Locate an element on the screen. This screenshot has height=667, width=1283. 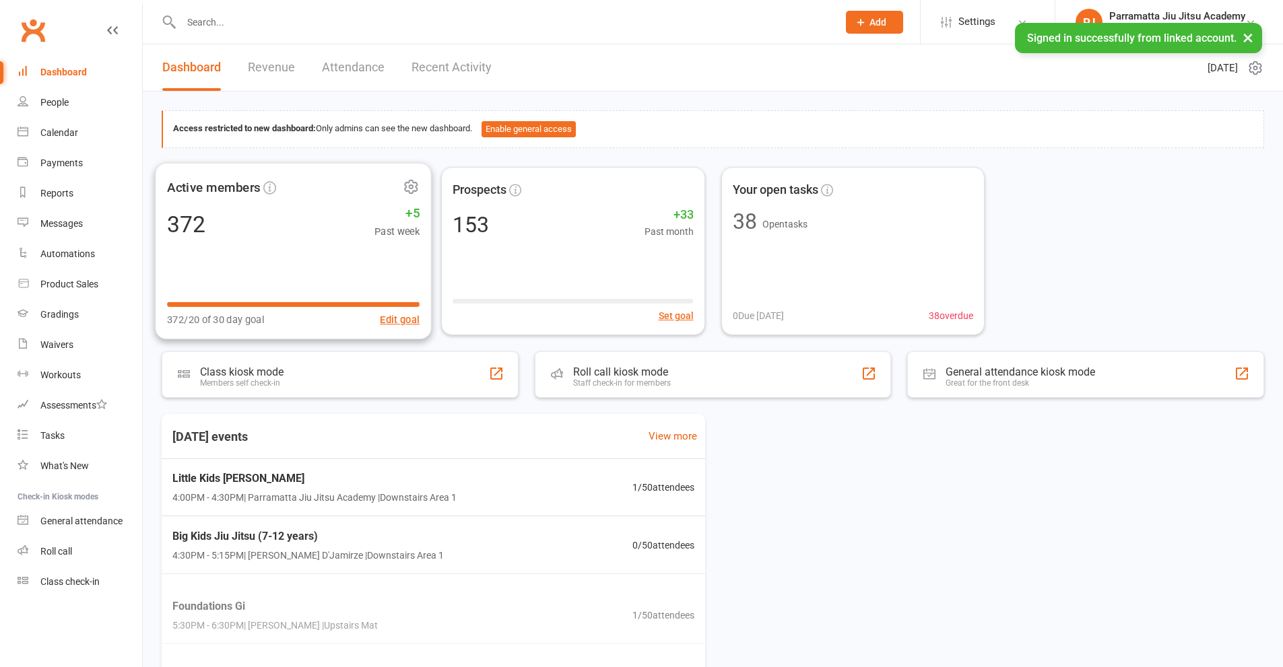
div: Reports is located at coordinates (57, 193).